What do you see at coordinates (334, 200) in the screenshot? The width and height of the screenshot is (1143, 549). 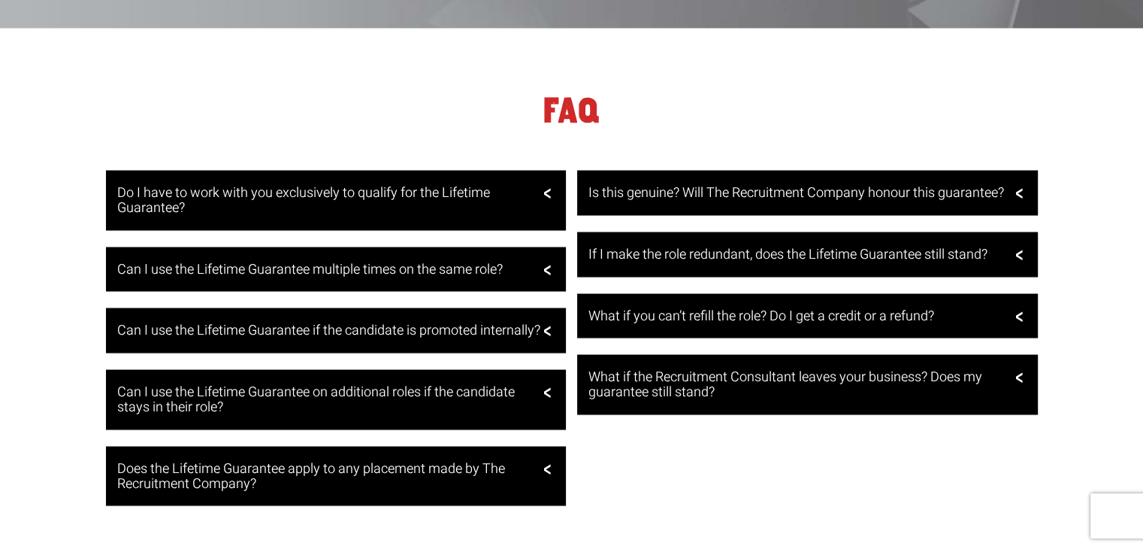 I see `h3: Do I have to work with you exclusively to qualify for the Lifetime Guarantee?` at bounding box center [334, 200].